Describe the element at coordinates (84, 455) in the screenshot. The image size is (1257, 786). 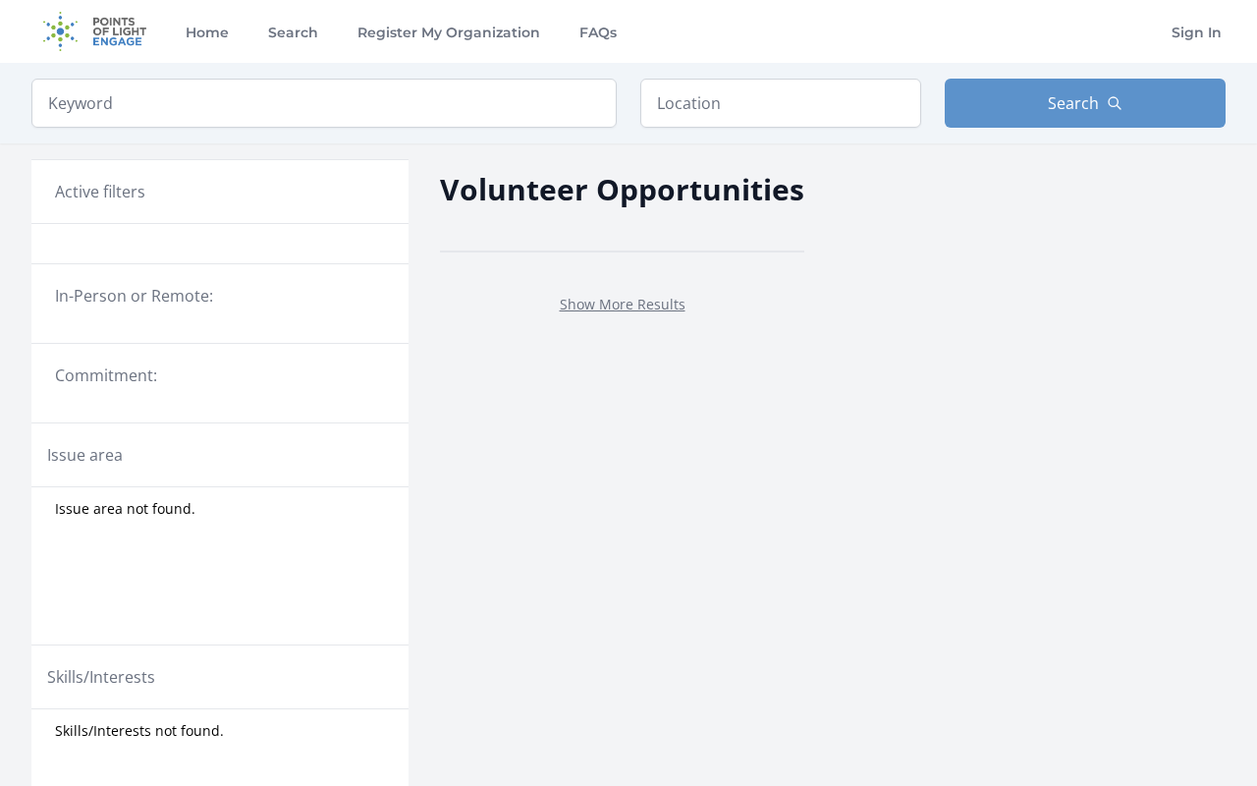
I see `legend: Issue area` at that location.